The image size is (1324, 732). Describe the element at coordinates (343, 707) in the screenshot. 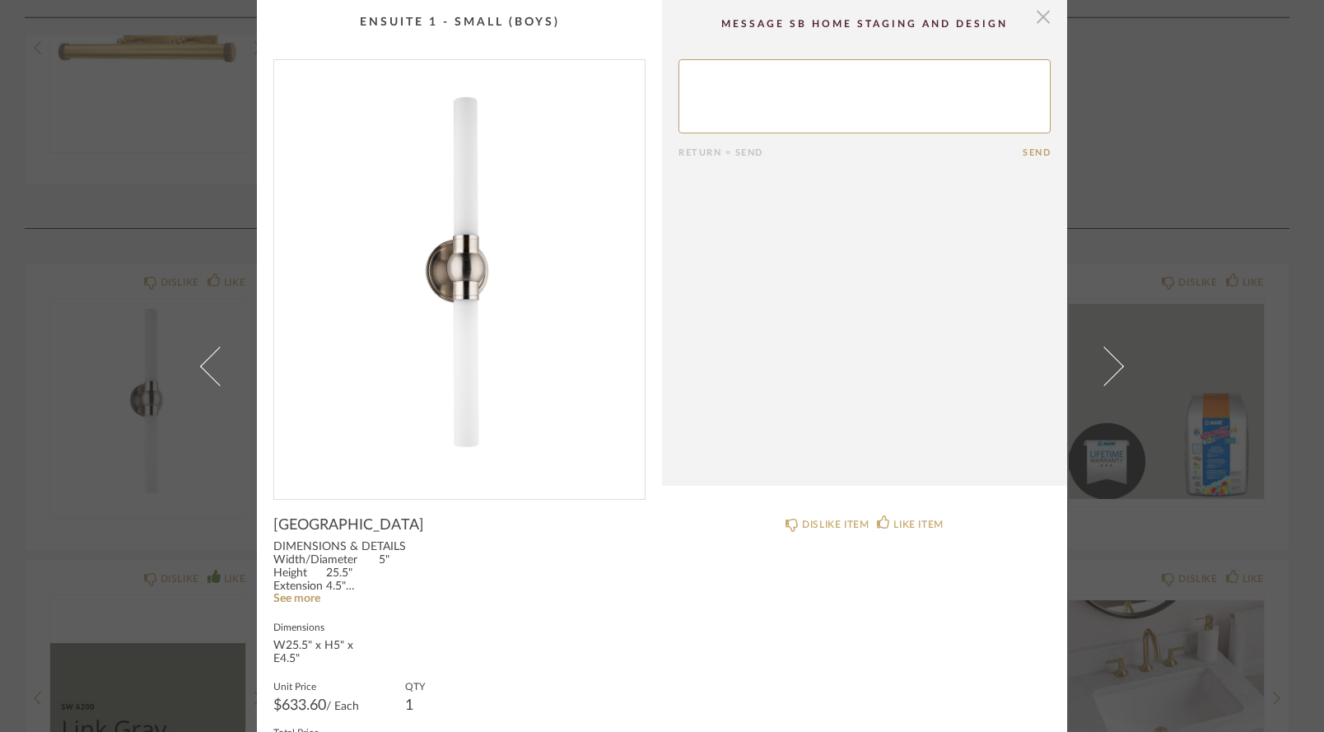

I see `span: / Each` at that location.